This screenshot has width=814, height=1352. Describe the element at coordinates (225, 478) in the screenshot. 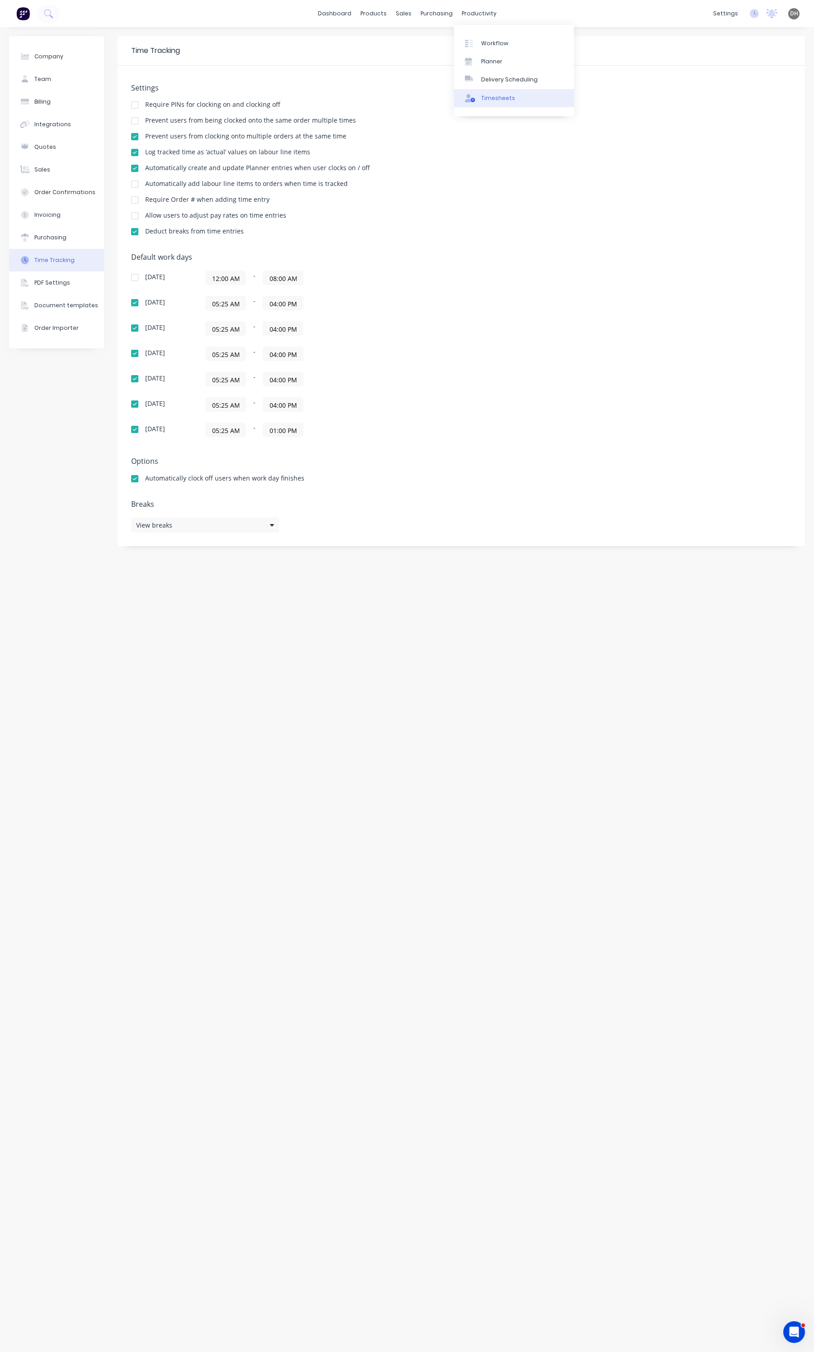

I see `div: Automatically clock off users when work day finishes` at that location.